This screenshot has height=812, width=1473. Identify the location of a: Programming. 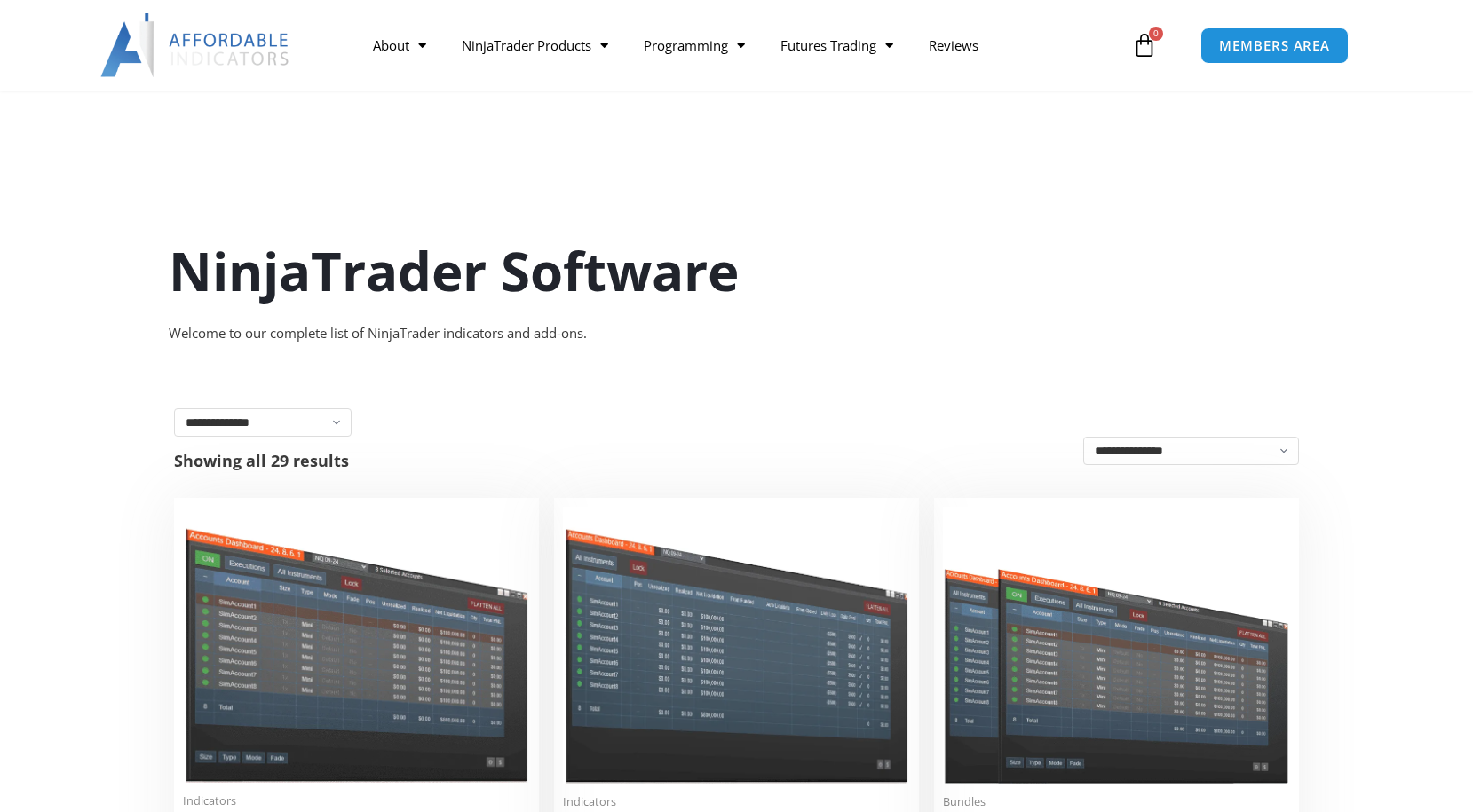
(695, 45).